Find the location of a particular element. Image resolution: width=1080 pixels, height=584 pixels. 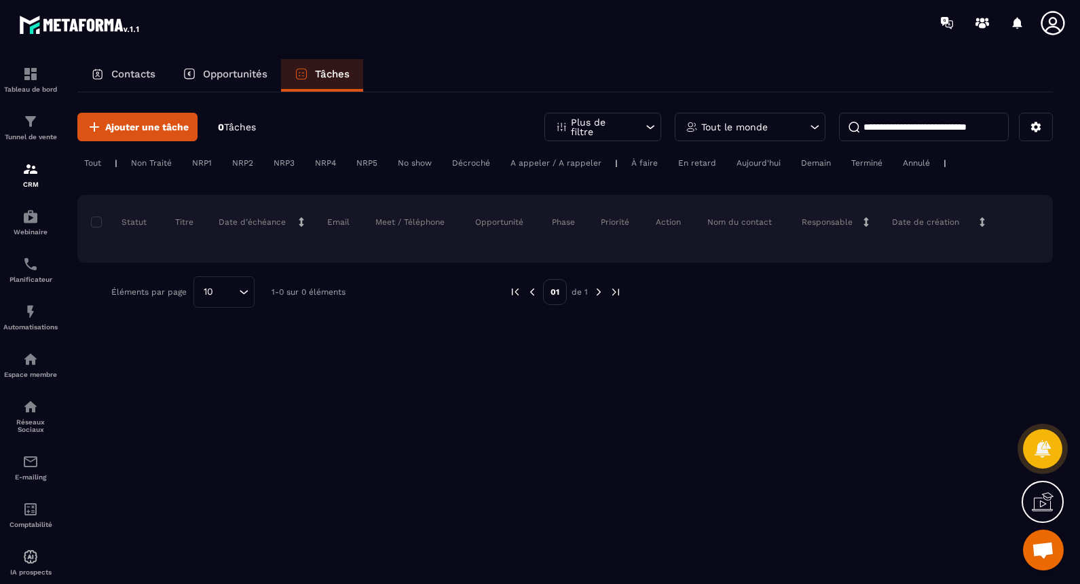

a: formationformationTunnel de vente is located at coordinates (31, 127).